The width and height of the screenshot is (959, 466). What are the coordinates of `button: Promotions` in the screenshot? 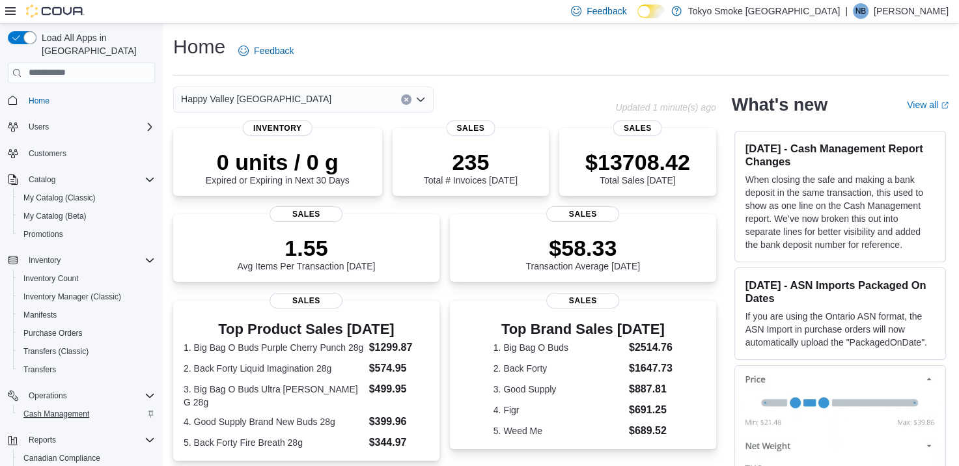 It's located at (87, 234).